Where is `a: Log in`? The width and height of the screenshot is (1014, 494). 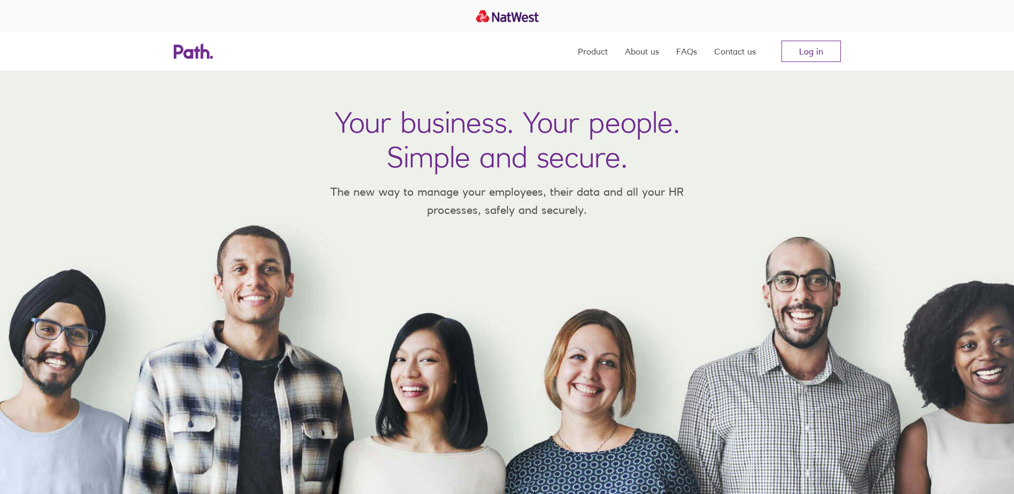
a: Log in is located at coordinates (811, 51).